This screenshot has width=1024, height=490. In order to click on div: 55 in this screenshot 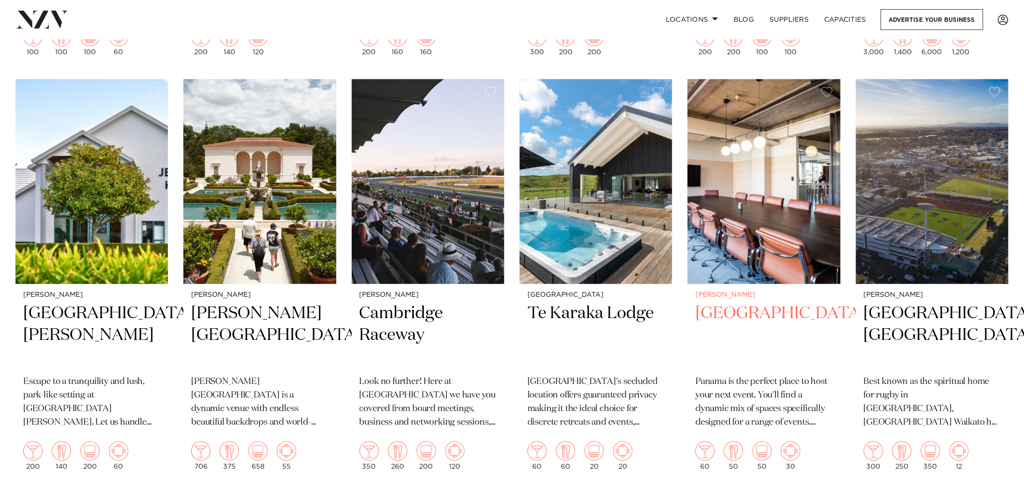, I will do `click(286, 456)`.